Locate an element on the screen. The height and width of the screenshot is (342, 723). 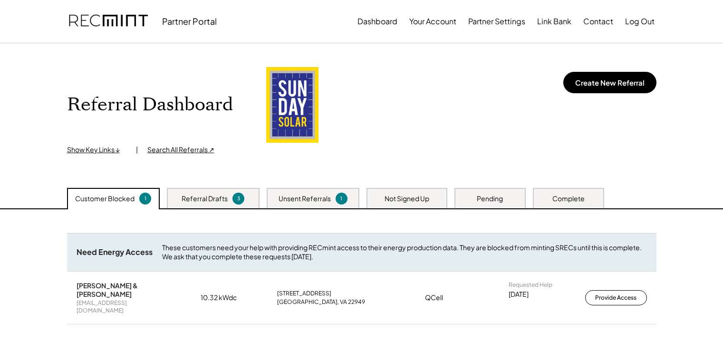
div: Customer Blocked is located at coordinates (105, 199).